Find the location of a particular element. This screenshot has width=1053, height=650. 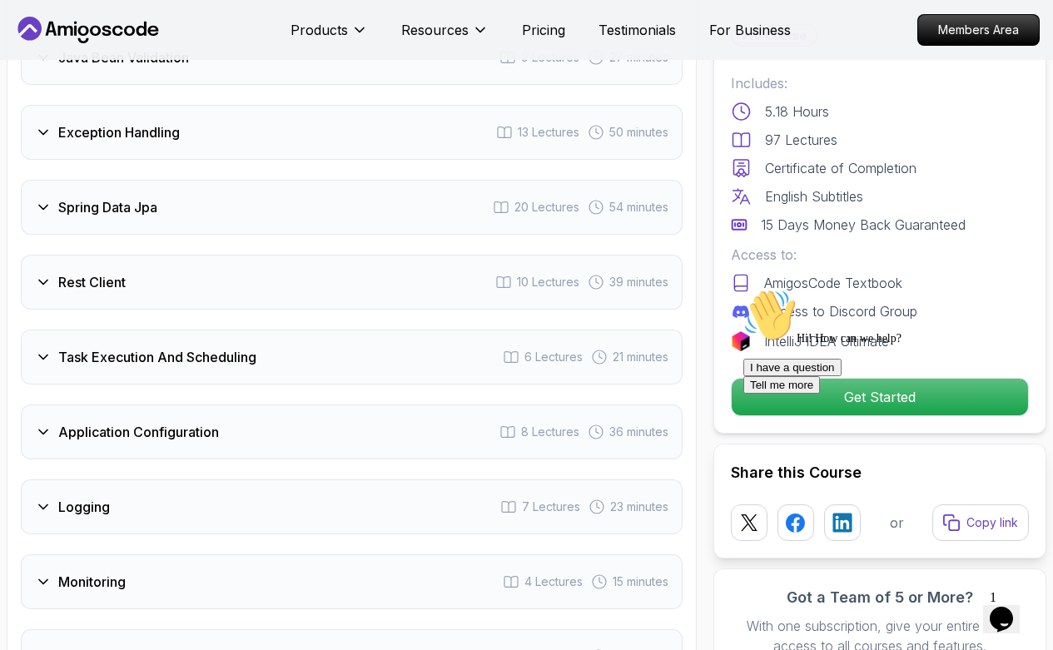

button: Logging7 Lectures 23 minutes is located at coordinates (351, 507).